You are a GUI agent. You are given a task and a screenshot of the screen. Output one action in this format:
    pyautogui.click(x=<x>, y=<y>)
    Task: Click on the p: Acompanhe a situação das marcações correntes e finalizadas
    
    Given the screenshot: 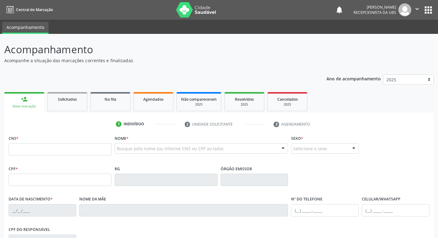 What is the action you would take?
    pyautogui.click(x=155, y=60)
    